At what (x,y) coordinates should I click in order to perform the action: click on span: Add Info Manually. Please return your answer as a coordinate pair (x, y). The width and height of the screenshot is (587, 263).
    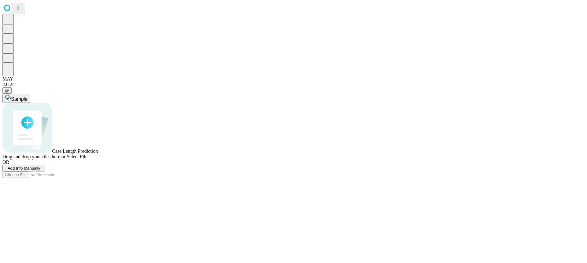
    Looking at the image, I should click on (24, 168).